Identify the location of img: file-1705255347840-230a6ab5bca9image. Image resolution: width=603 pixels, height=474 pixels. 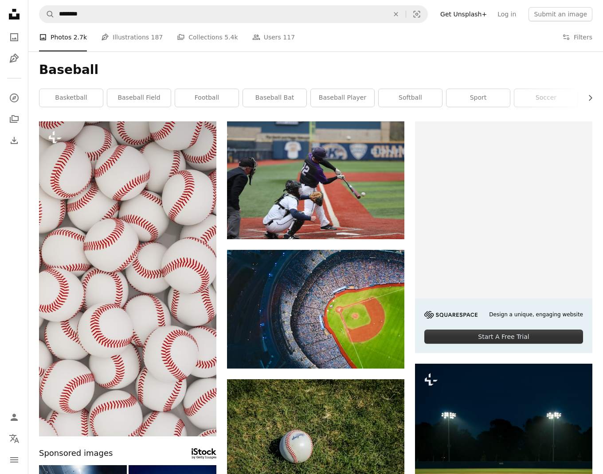
(451, 315).